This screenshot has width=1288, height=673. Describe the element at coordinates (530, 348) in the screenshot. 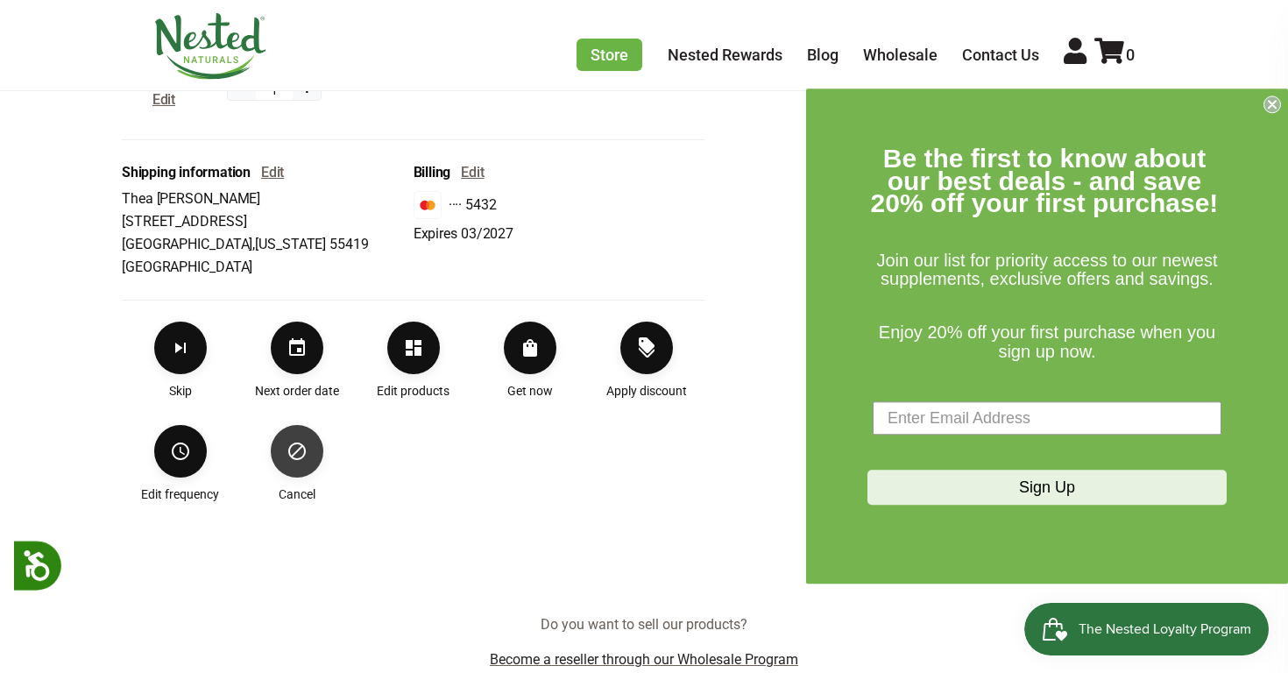

I see `button: Order Now` at that location.